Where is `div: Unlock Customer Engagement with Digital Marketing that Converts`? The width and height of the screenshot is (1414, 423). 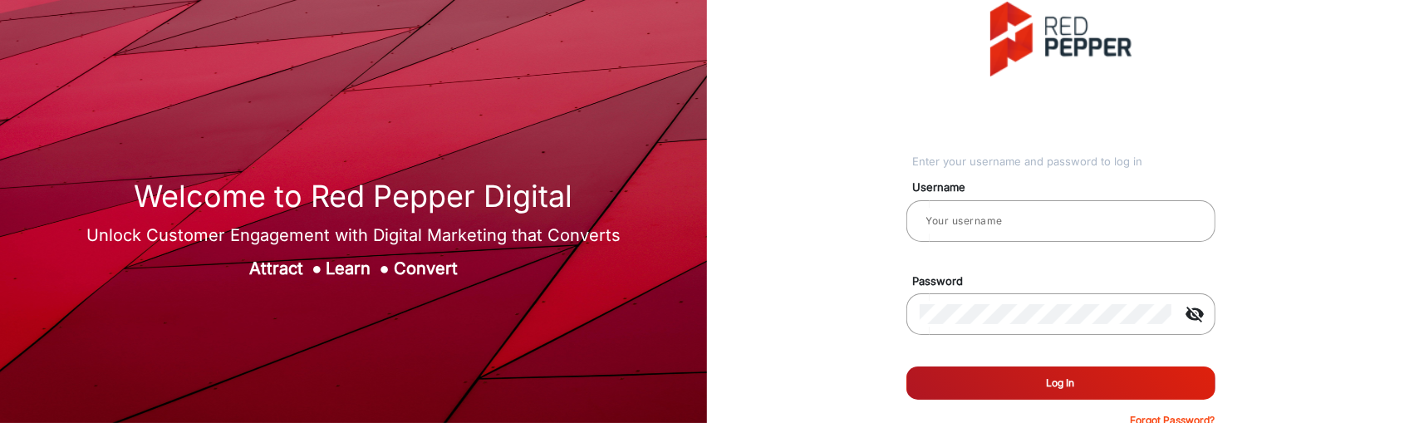 div: Unlock Customer Engagement with Digital Marketing that Converts is located at coordinates (353, 235).